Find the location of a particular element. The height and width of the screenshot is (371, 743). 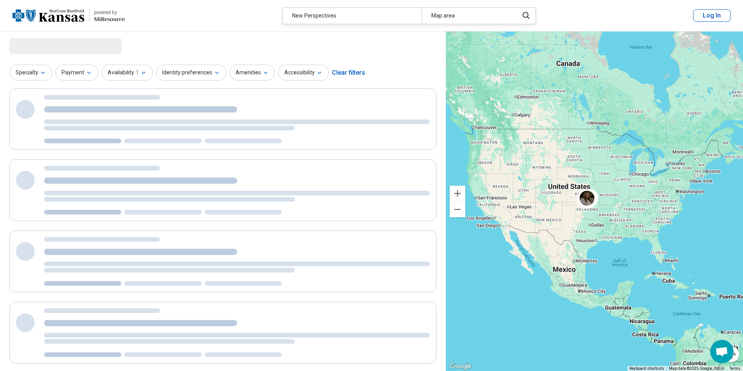

button: Zoom out is located at coordinates (457, 210).